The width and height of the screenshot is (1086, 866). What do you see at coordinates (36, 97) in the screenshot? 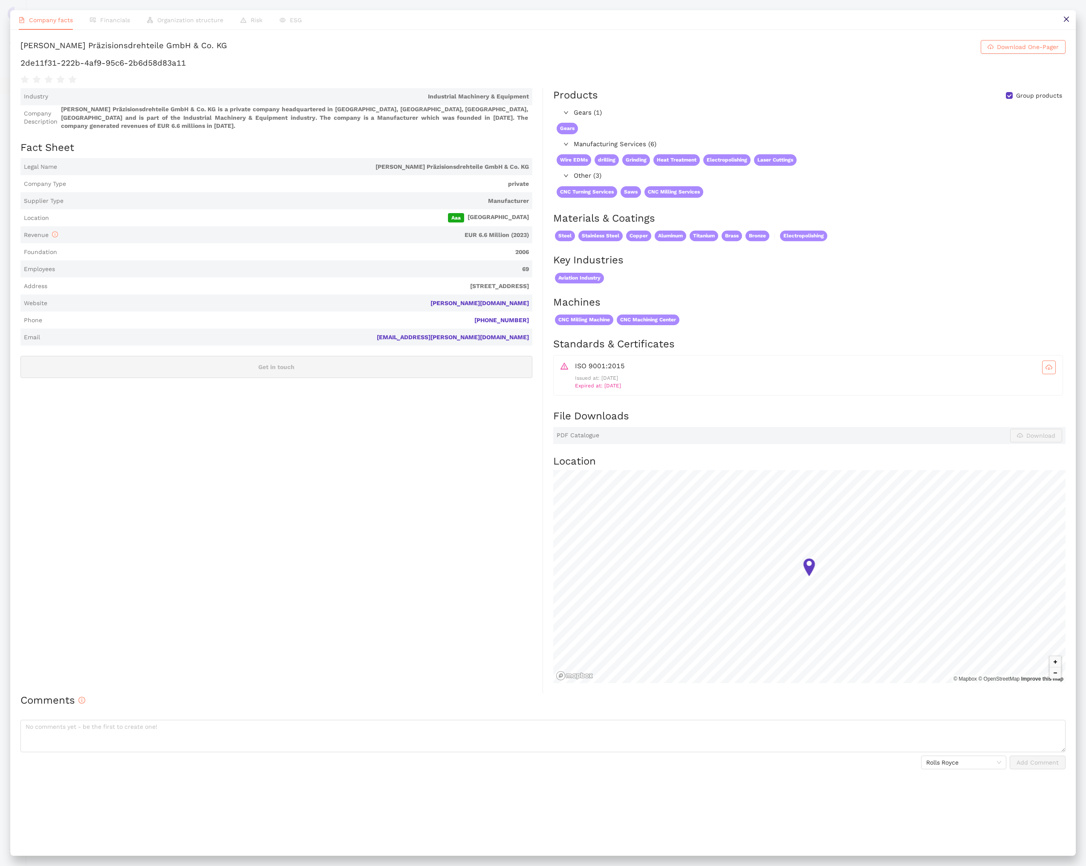
I see `span: Industry` at bounding box center [36, 97].